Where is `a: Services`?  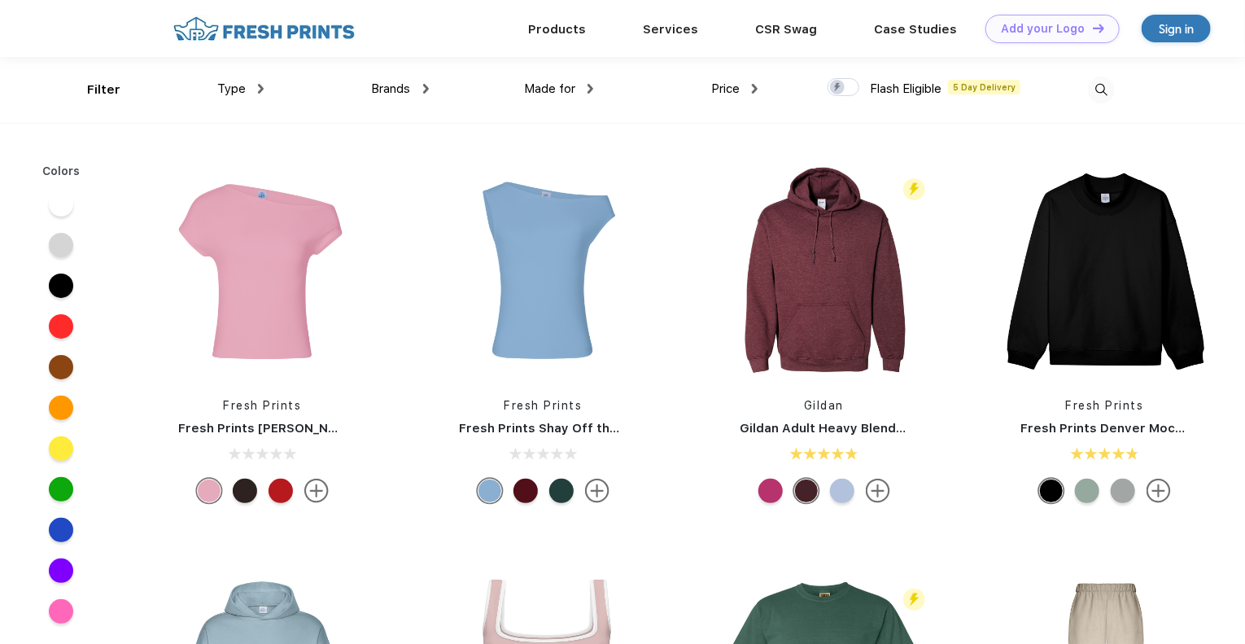 a: Services is located at coordinates (671, 29).